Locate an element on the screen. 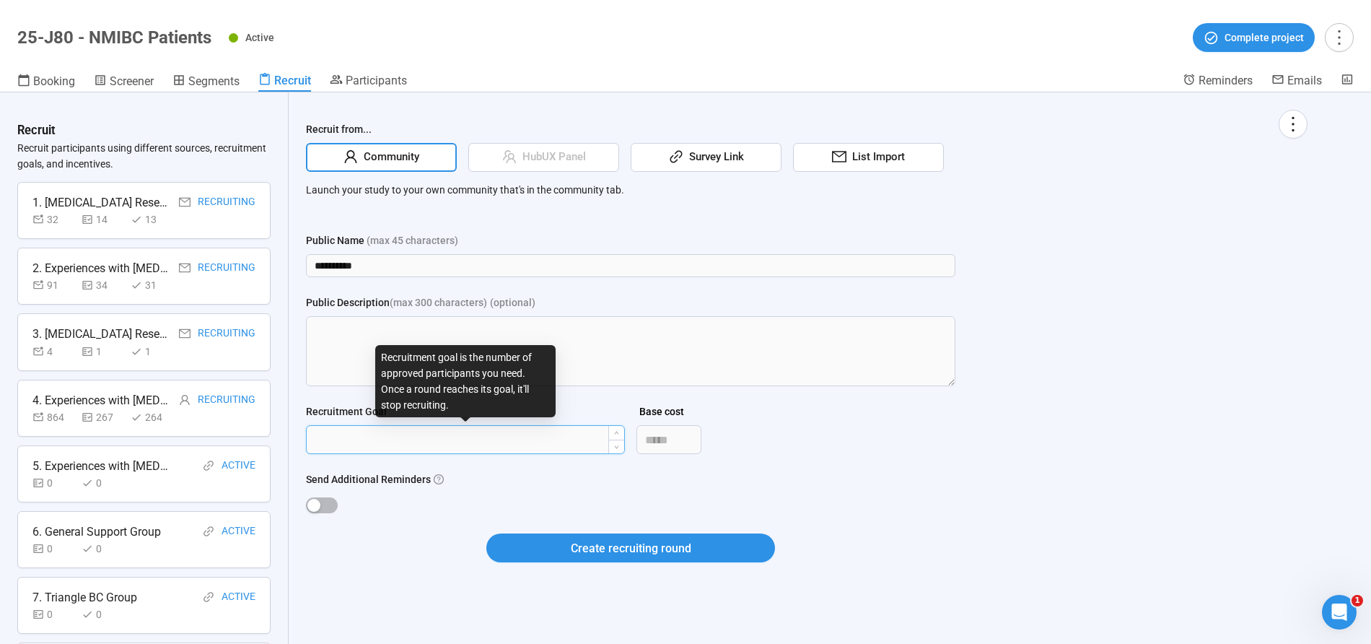 This screenshot has width=1371, height=644. span: Recruit is located at coordinates (292, 80).